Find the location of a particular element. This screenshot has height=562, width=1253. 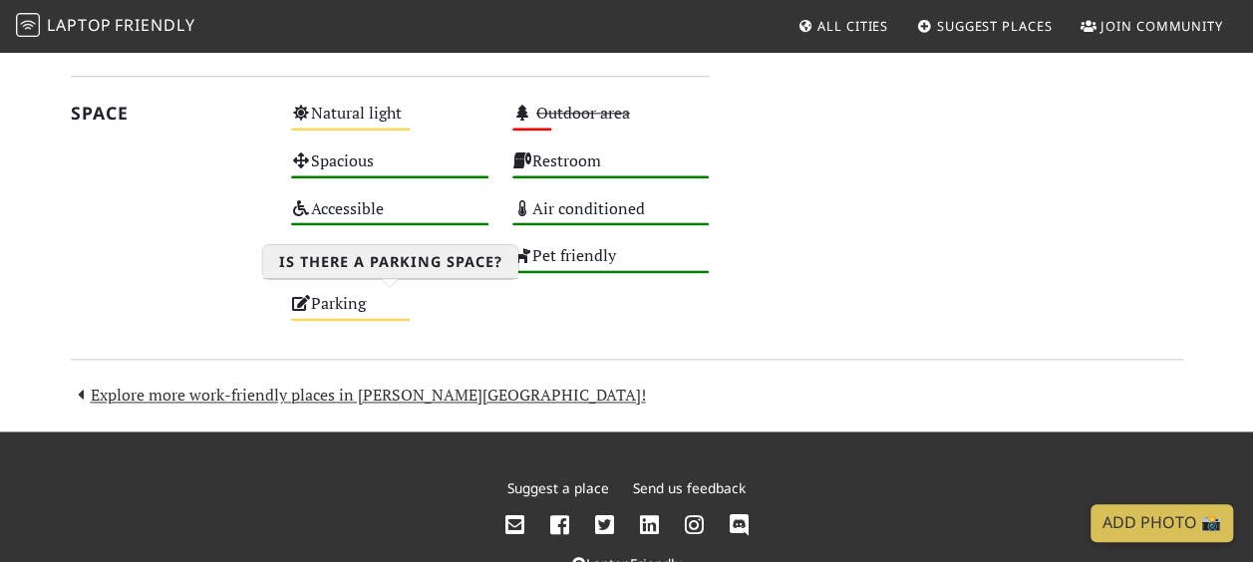

div: Accessible is located at coordinates (390, 218).